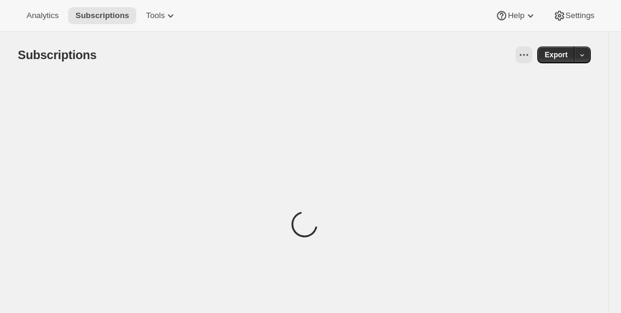  I want to click on button: Help, so click(515, 16).